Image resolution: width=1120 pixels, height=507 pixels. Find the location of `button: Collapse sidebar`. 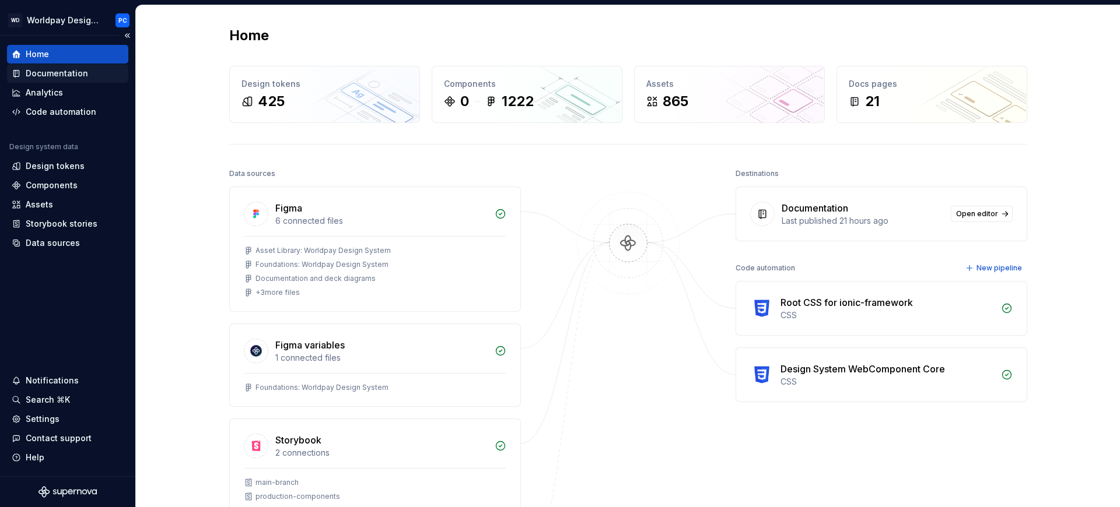

button: Collapse sidebar is located at coordinates (127, 36).